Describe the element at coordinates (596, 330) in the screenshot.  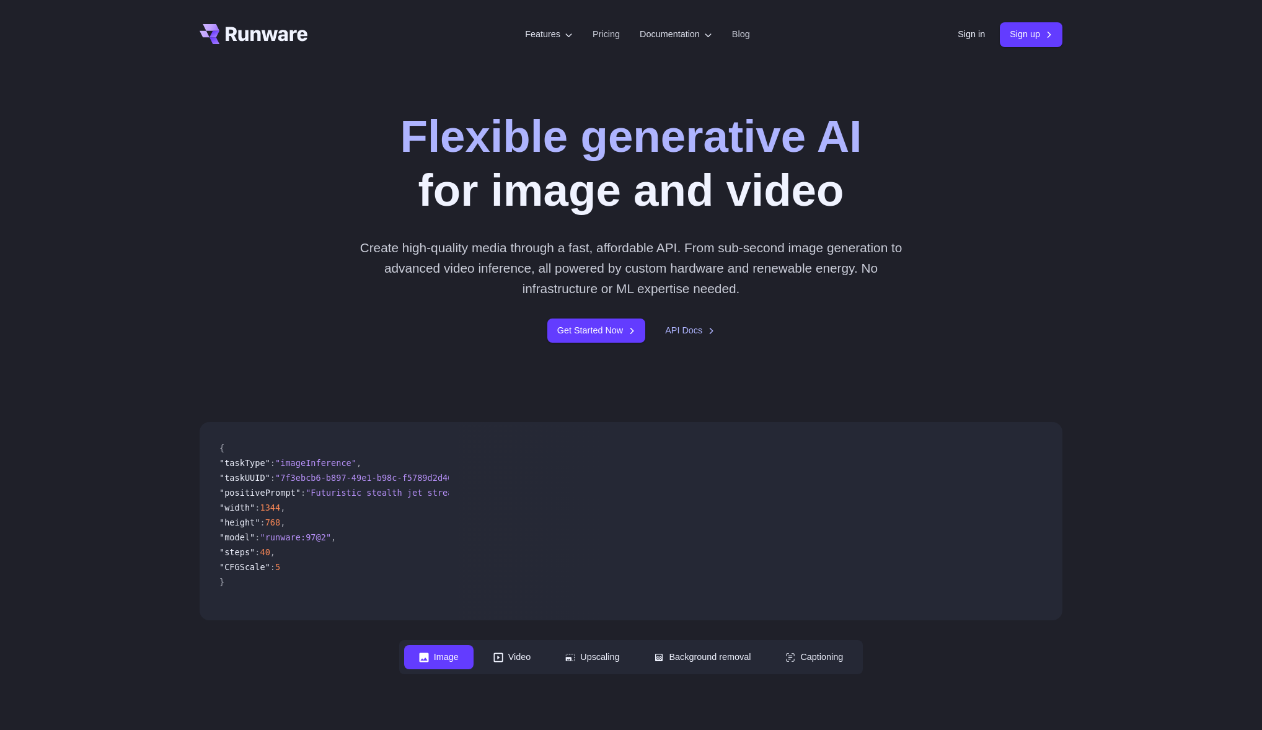
I see `a: Get Started Now` at that location.